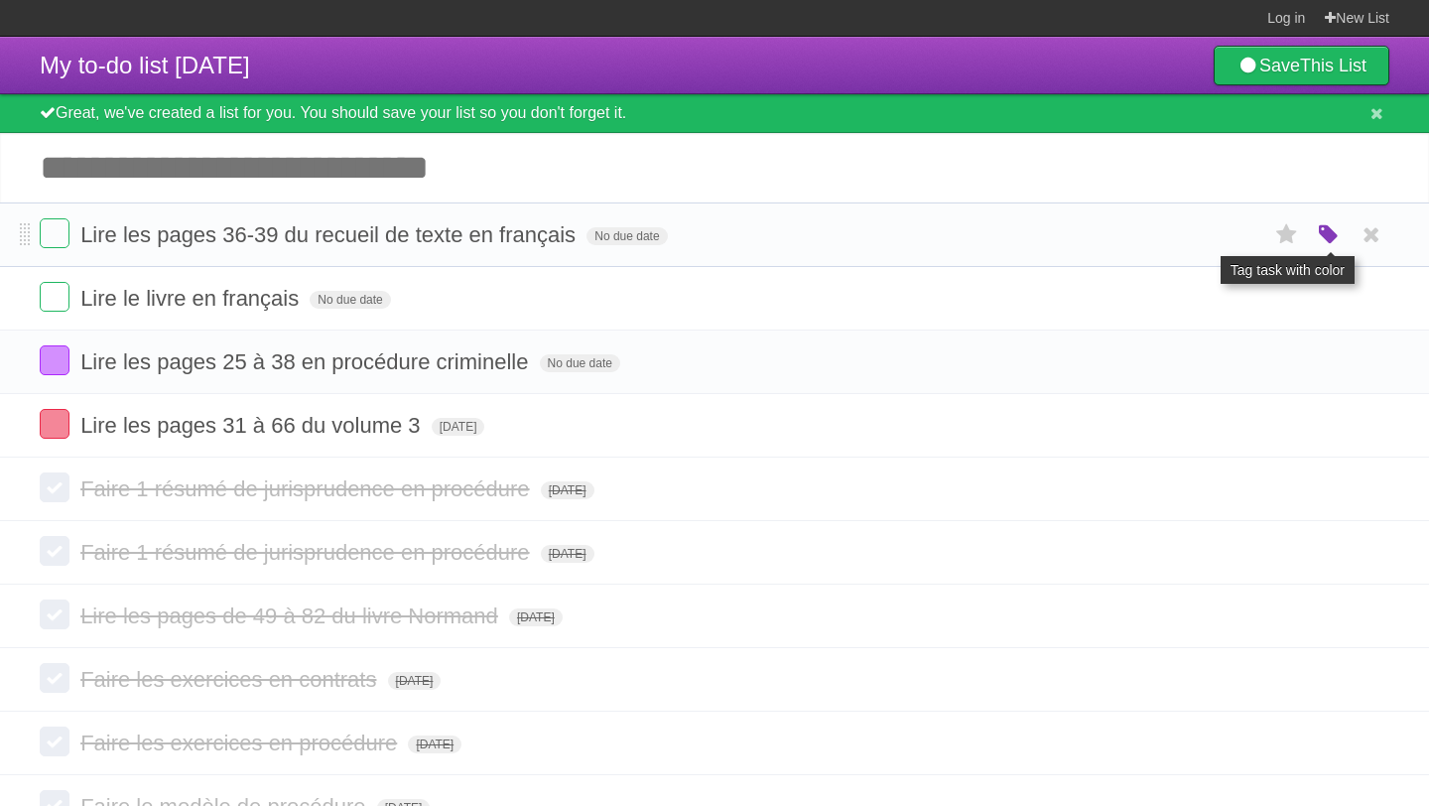 The image size is (1429, 806). I want to click on a: SaveThis List, so click(1301, 65).